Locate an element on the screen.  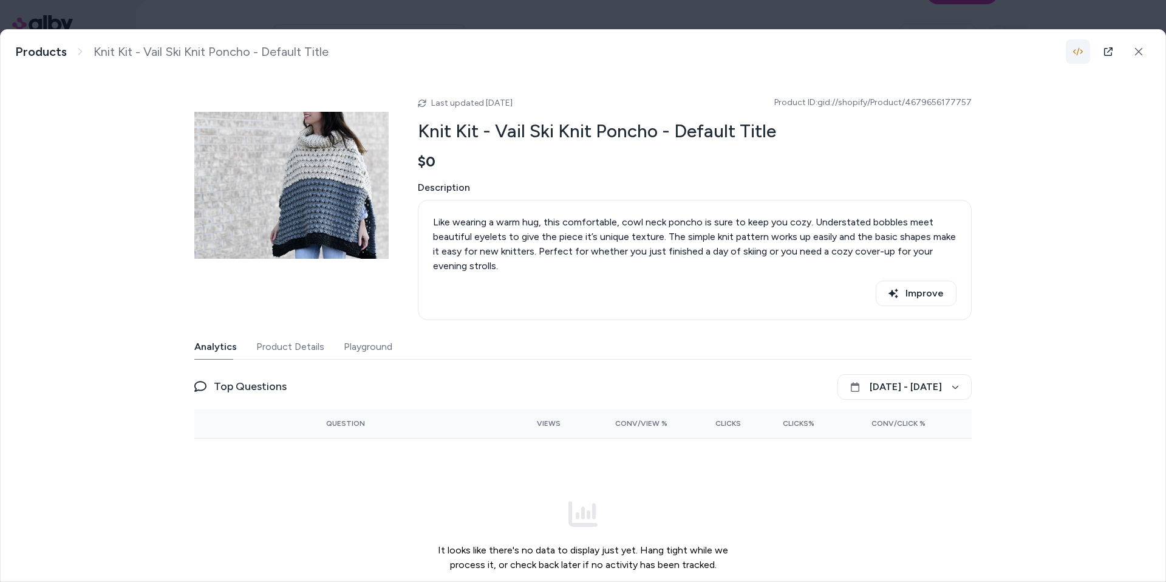
a: Products is located at coordinates (41, 52).